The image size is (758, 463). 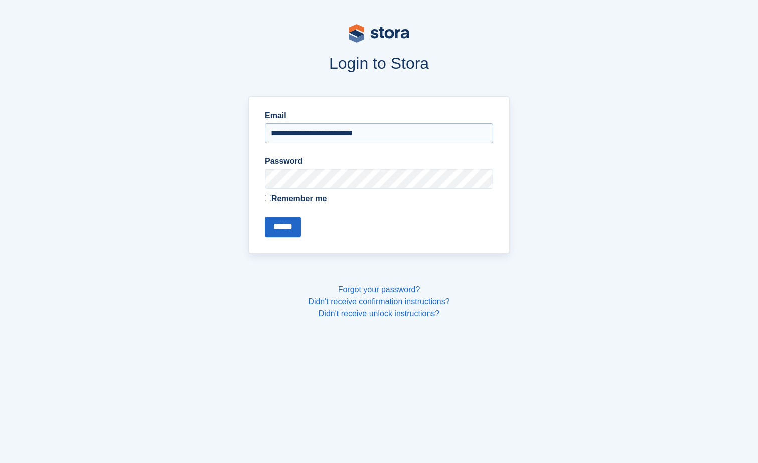 I want to click on img: stora-logo-53a41332b3708ae10de48c4981b4e9114cc0af31d8433b30ea865607fb682f29.svg, so click(x=379, y=33).